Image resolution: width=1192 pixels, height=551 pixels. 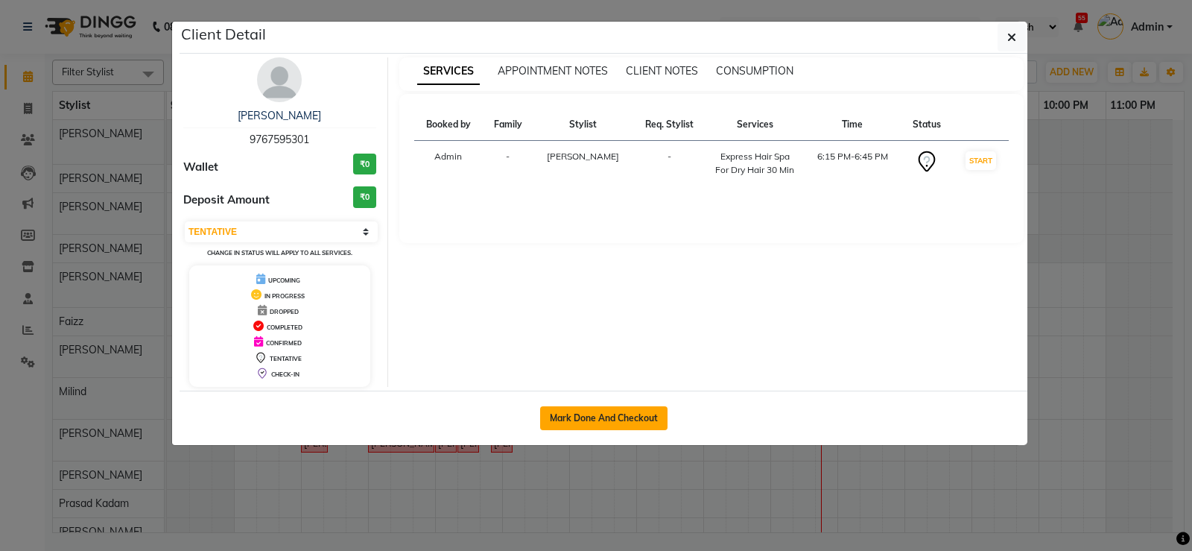 What do you see at coordinates (279, 139) in the screenshot?
I see `span: 9767595301` at bounding box center [279, 139].